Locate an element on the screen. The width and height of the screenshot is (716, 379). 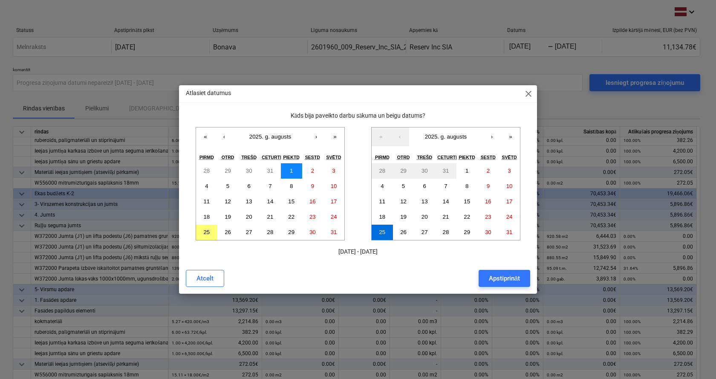
abbr: 2025. gada 7. augusts is located at coordinates (445, 186).